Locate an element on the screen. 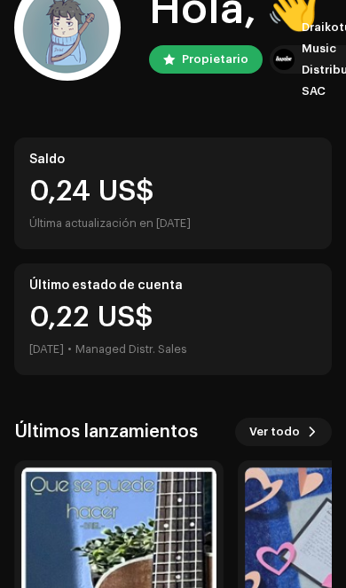 This screenshot has width=346, height=588. div: Último estado de cuenta is located at coordinates (173, 286).